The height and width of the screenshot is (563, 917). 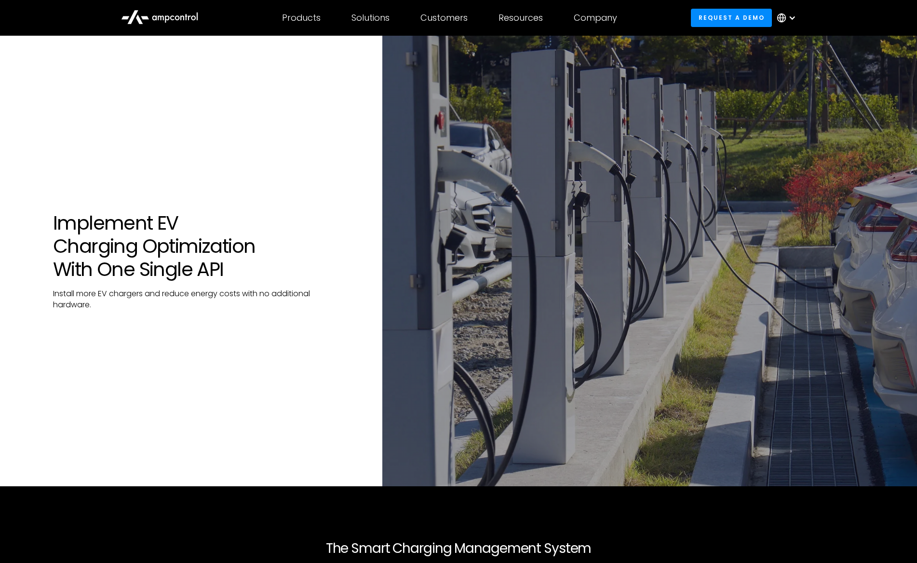 What do you see at coordinates (444, 18) in the screenshot?
I see `div: Customers` at bounding box center [444, 18].